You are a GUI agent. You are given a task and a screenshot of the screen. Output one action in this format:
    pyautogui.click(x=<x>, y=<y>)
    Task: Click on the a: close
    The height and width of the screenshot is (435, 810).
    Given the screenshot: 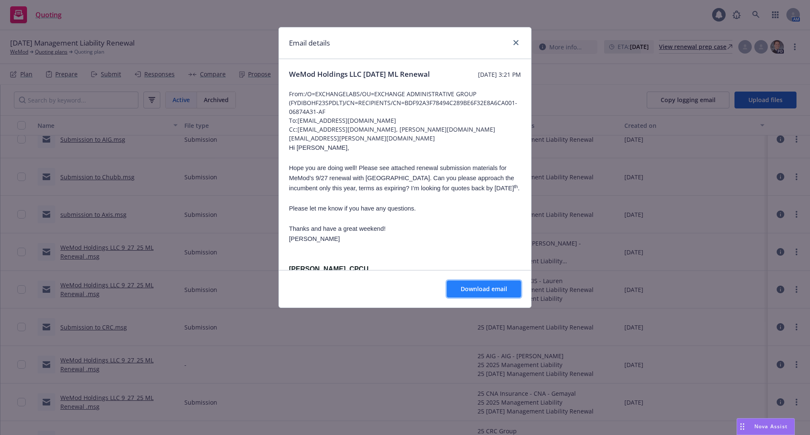 What is the action you would take?
    pyautogui.click(x=516, y=43)
    